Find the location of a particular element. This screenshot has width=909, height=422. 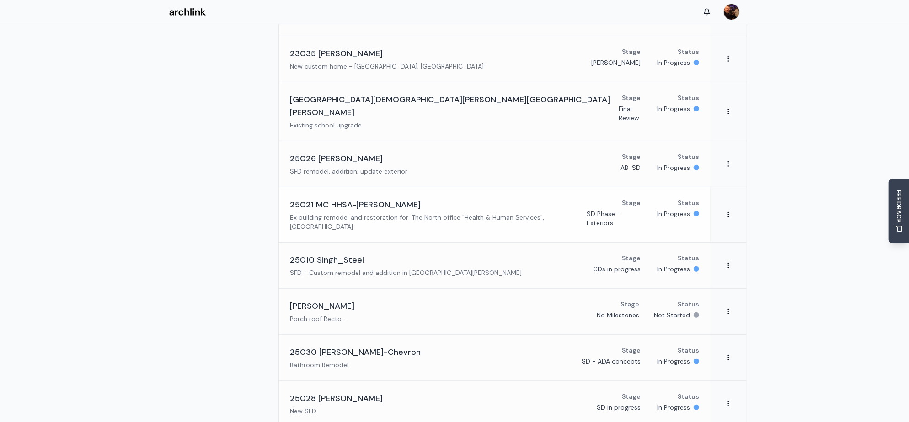

p: No Milestones is located at coordinates (618, 315).